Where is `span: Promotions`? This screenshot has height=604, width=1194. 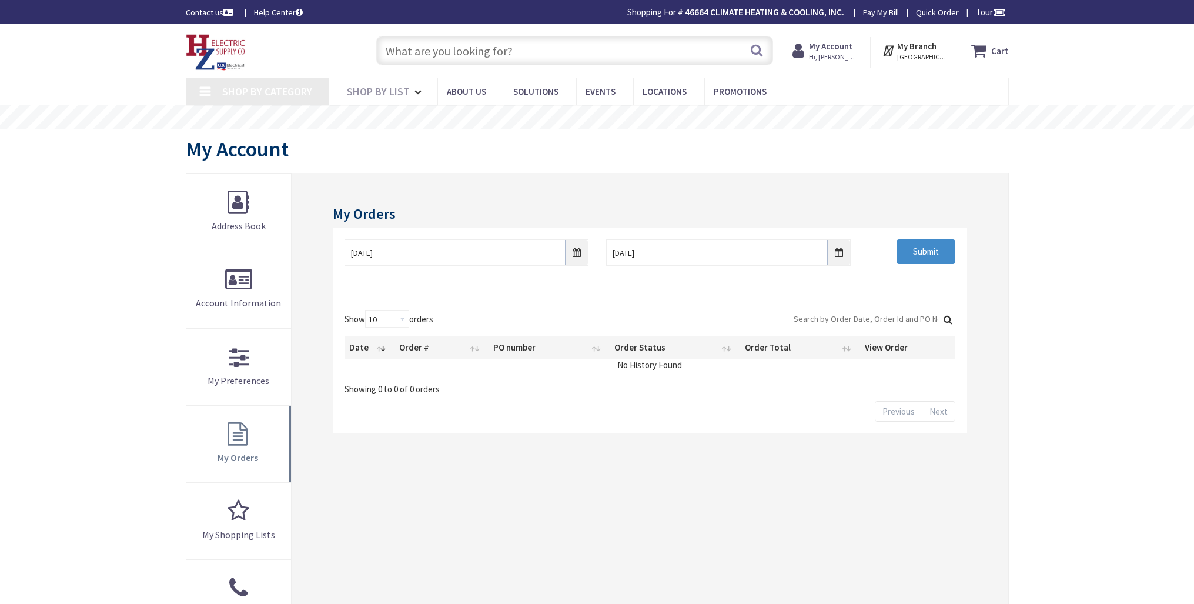 span: Promotions is located at coordinates (740, 91).